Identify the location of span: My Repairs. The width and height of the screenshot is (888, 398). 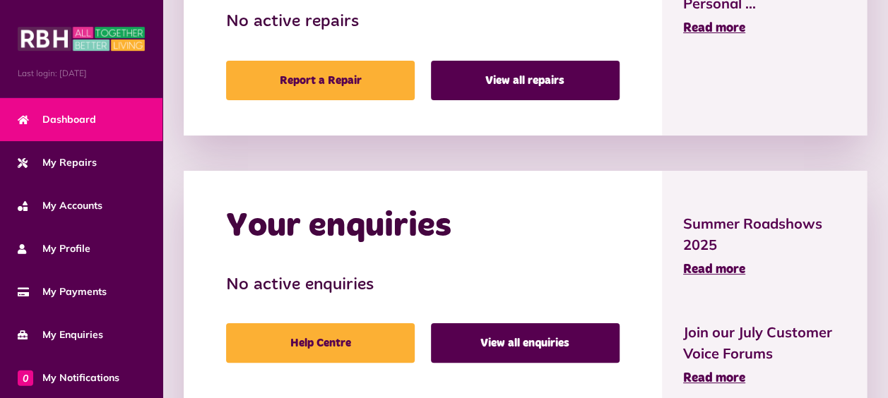
(57, 162).